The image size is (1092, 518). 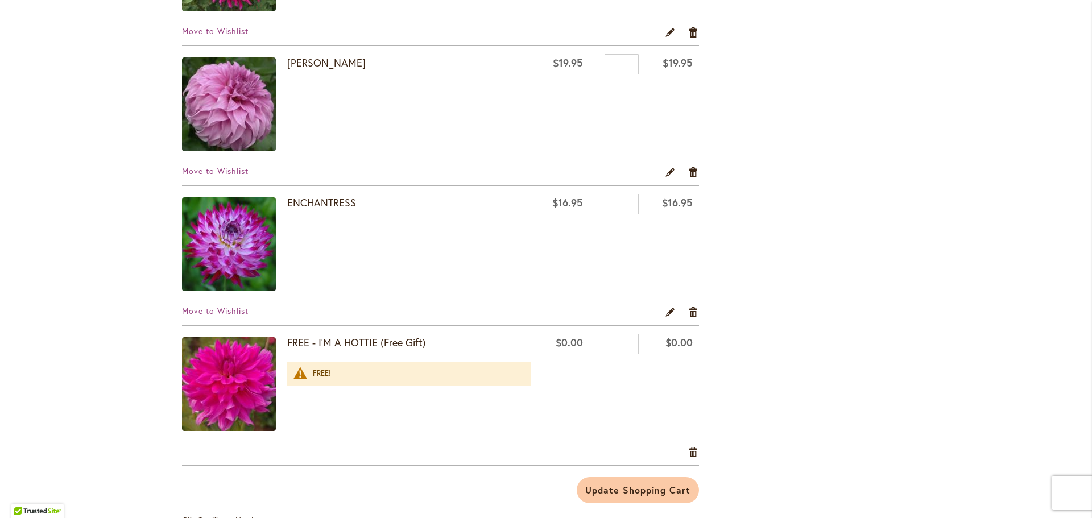 What do you see at coordinates (416, 374) in the screenshot?
I see `div: FREE!` at bounding box center [416, 374].